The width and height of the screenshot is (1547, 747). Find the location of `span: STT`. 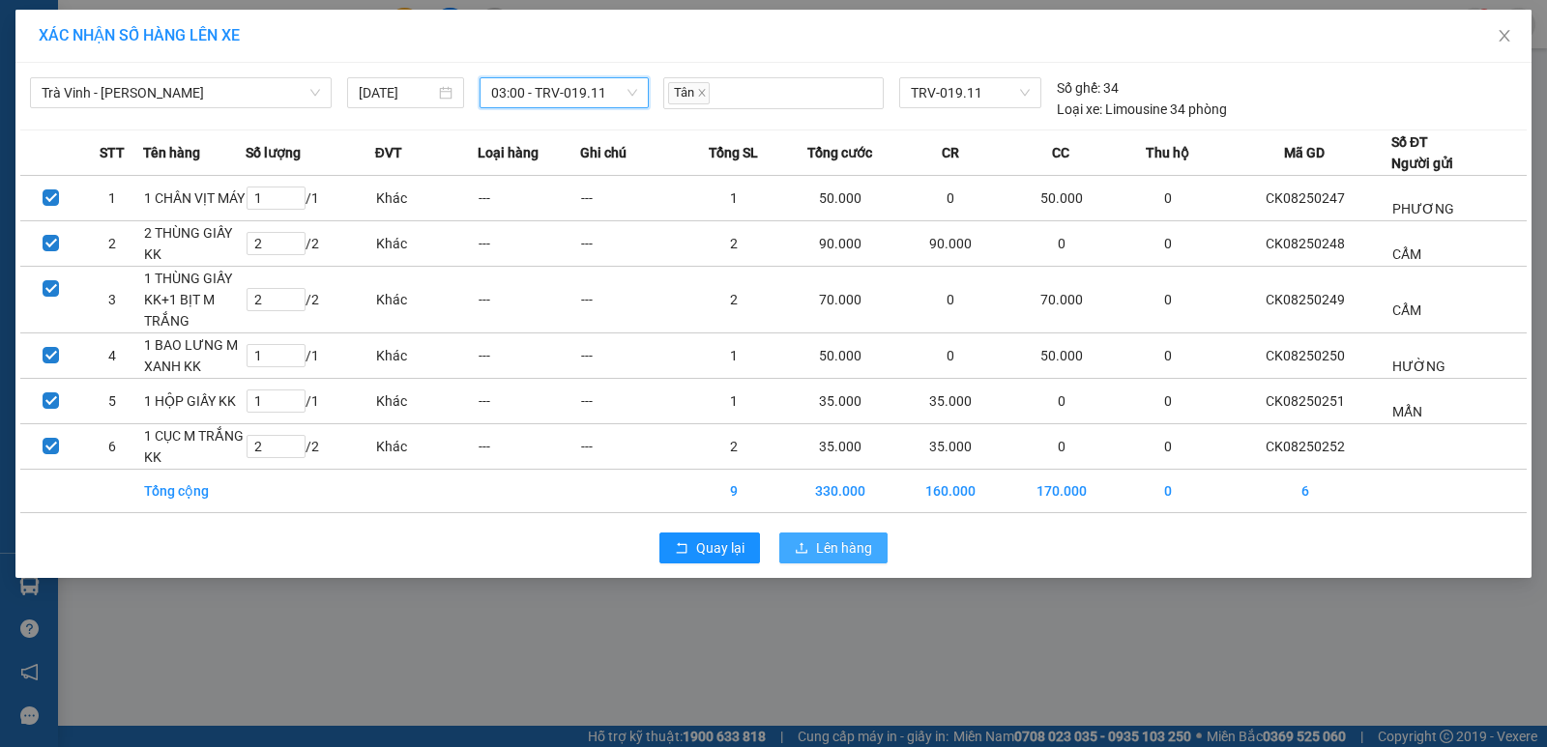

span: STT is located at coordinates (112, 153).